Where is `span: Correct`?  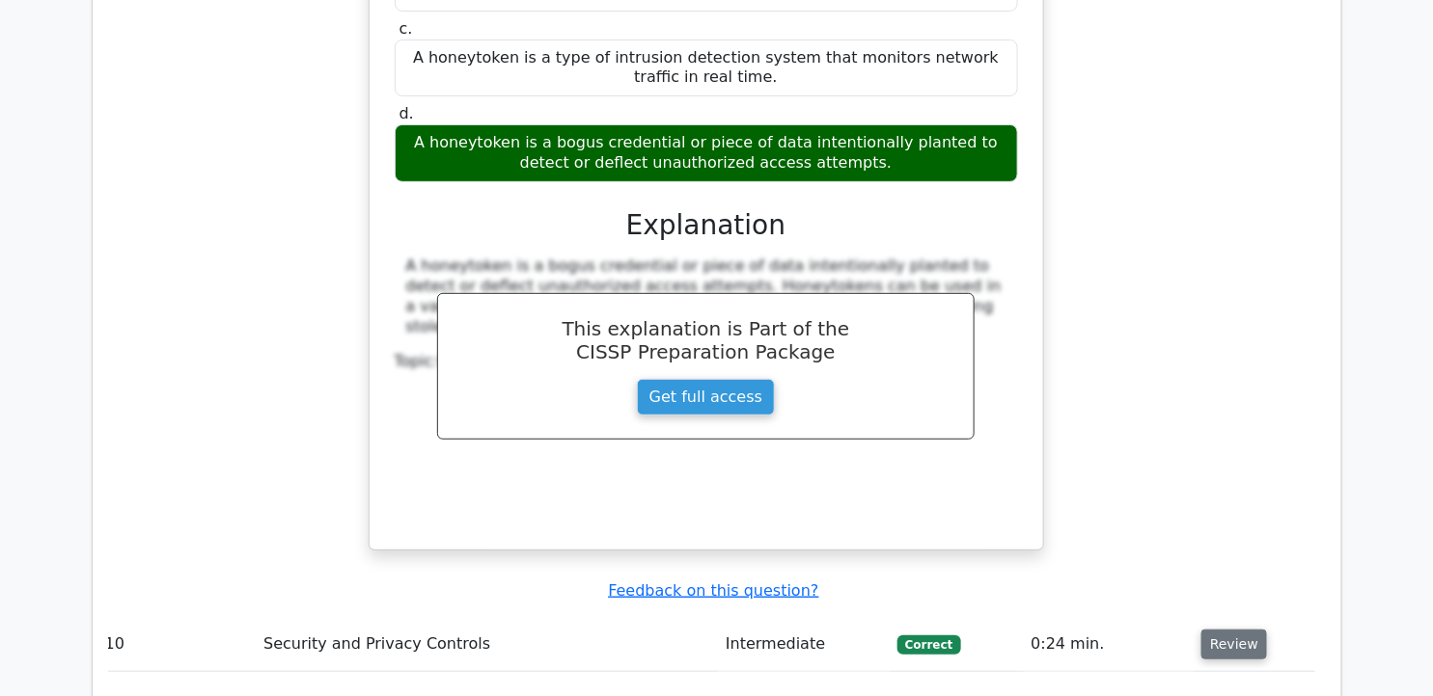 span: Correct is located at coordinates (928, 645).